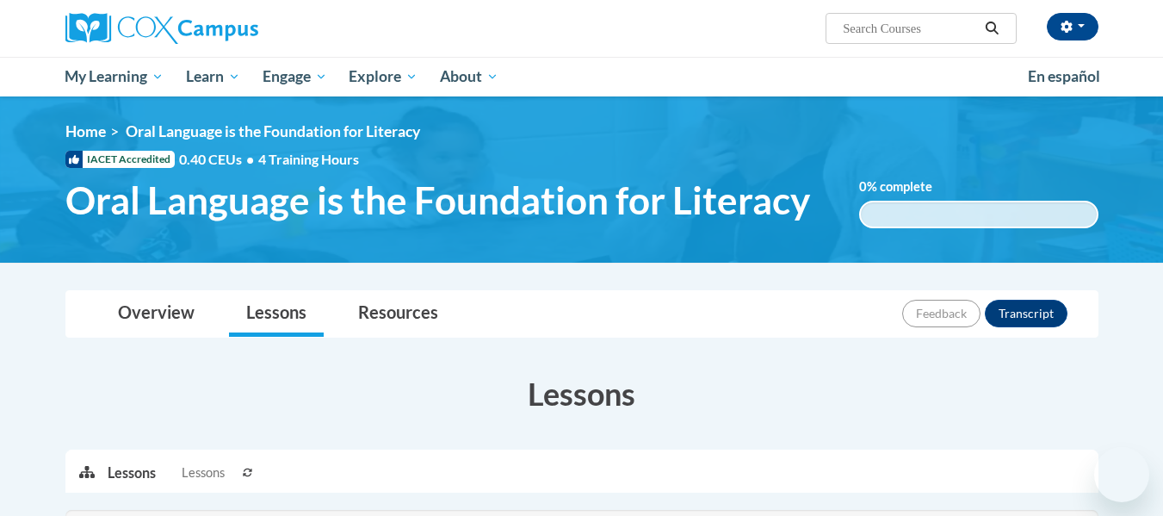 The image size is (1163, 516). What do you see at coordinates (132, 473) in the screenshot?
I see `p: Lessons` at bounding box center [132, 473].